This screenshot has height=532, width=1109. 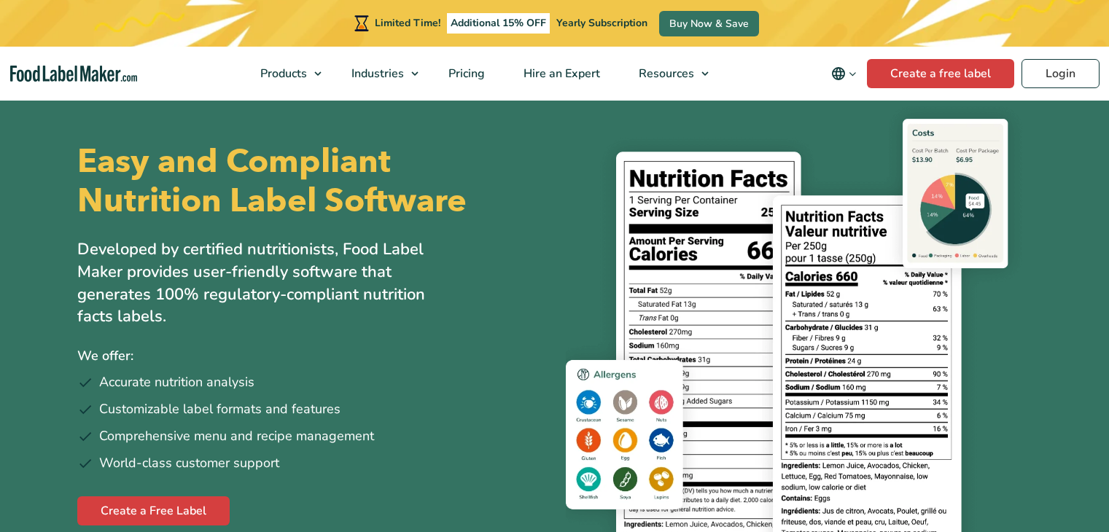 What do you see at coordinates (498, 23) in the screenshot?
I see `span: Additional 15% OFF` at bounding box center [498, 23].